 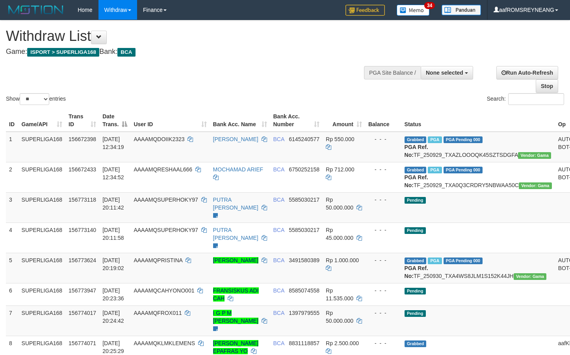 What do you see at coordinates (304, 139) in the screenshot?
I see `span: Copy 6145240577 to clipboard` at bounding box center [304, 139].